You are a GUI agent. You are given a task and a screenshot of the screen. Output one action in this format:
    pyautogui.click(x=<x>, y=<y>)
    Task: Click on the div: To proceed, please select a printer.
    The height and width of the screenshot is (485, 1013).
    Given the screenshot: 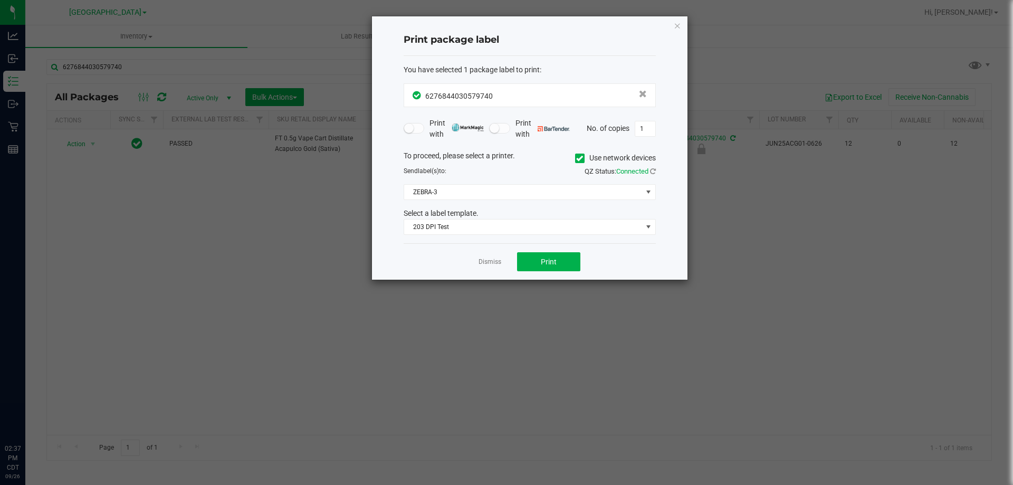 What is the action you would take?
    pyautogui.click(x=530, y=158)
    